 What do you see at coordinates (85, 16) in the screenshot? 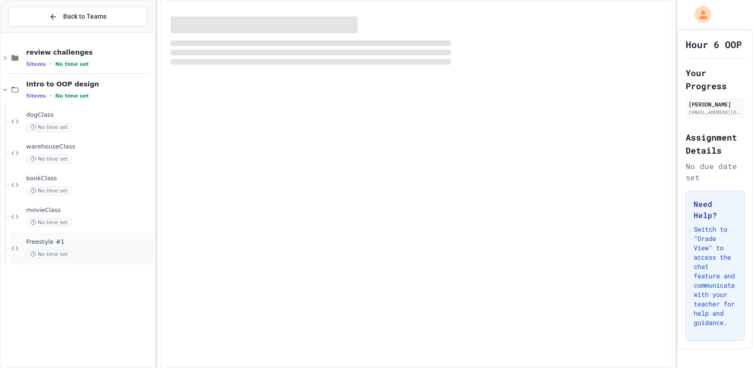
I see `span: Back to Teams` at bounding box center [85, 16].